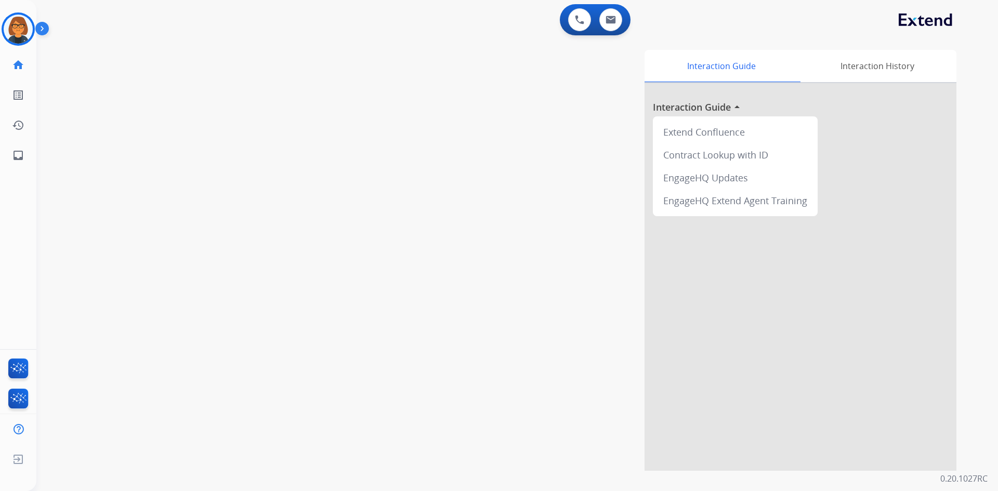 Image resolution: width=998 pixels, height=491 pixels. I want to click on mat-icon: list_alt, so click(18, 95).